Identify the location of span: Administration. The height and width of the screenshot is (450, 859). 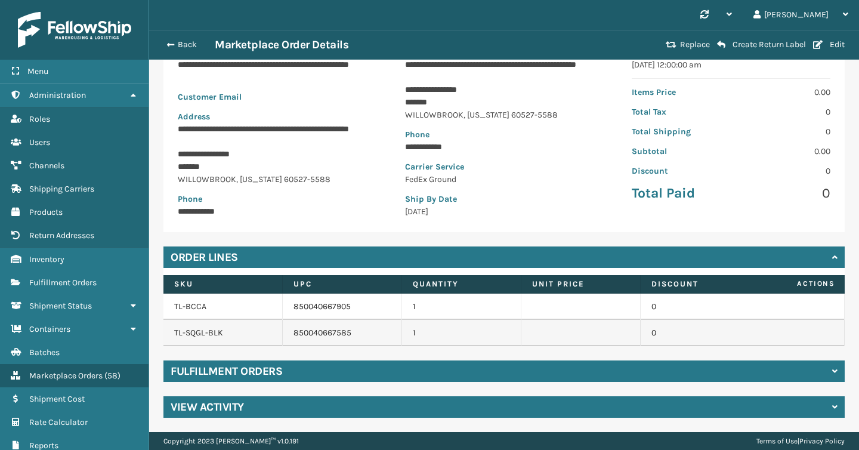
(57, 95).